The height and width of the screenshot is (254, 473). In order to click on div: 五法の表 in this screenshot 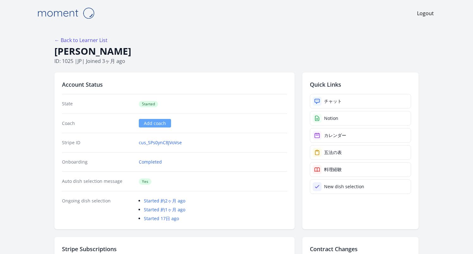, I will do `click(333, 152)`.